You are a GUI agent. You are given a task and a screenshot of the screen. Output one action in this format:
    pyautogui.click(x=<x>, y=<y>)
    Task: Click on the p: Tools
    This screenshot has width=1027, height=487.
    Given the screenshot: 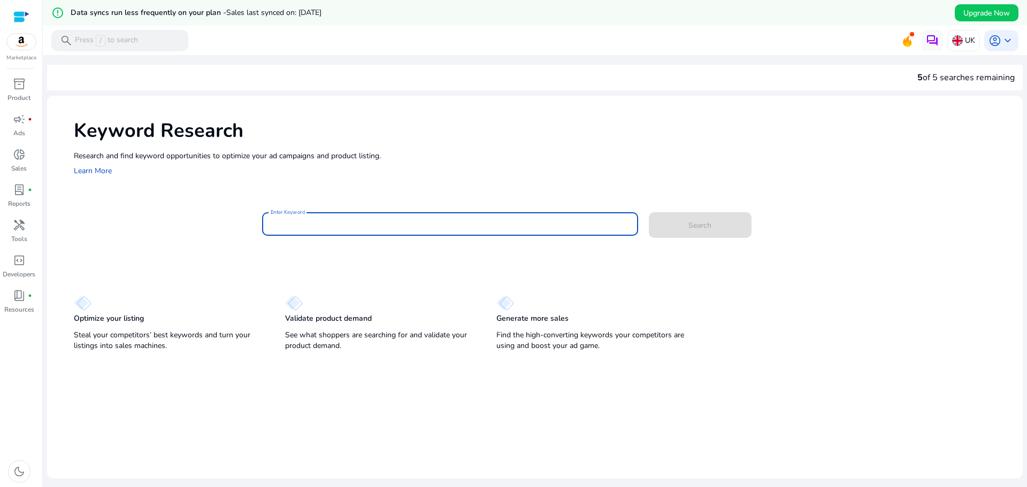 What is the action you would take?
    pyautogui.click(x=19, y=239)
    